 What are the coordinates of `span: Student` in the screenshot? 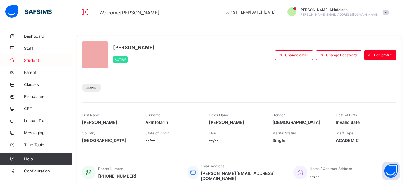 It's located at (48, 60).